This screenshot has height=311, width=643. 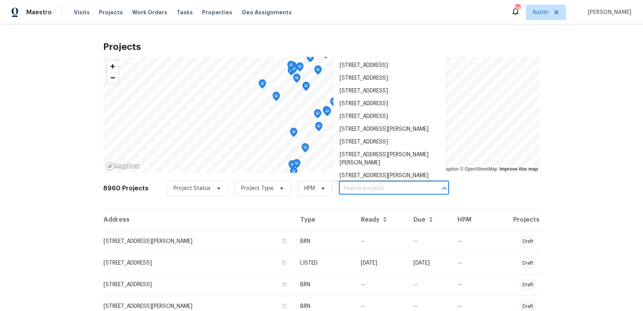 What do you see at coordinates (217, 12) in the screenshot?
I see `span: Properties` at bounding box center [217, 12].